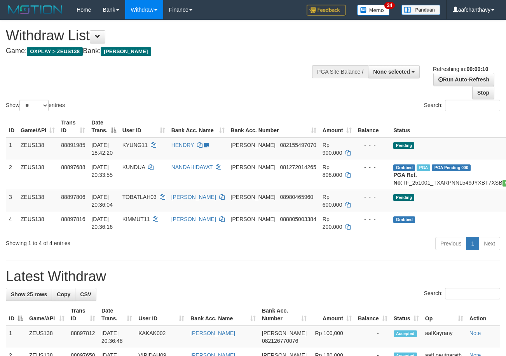  What do you see at coordinates (483, 93) in the screenshot?
I see `a: Stop` at bounding box center [483, 93].